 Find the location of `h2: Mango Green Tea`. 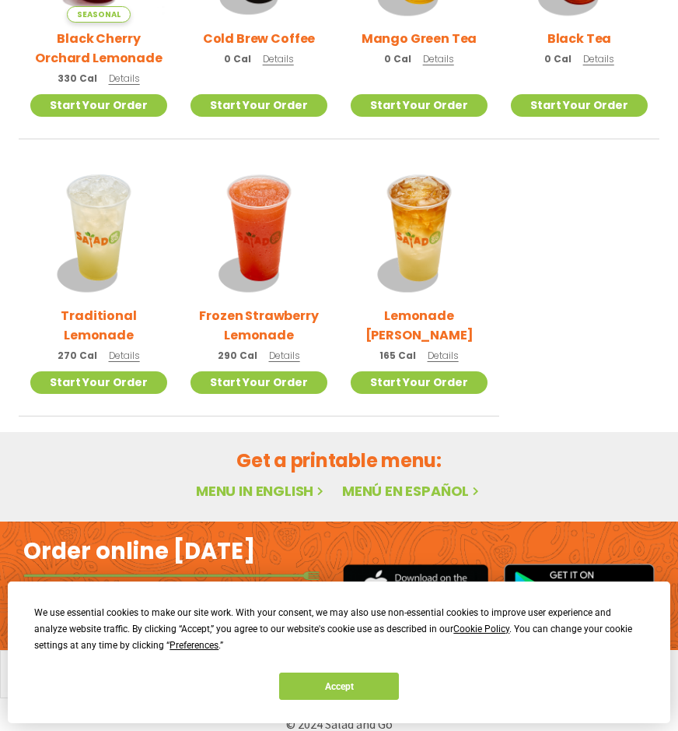

h2: Mango Green Tea is located at coordinates (419, 38).